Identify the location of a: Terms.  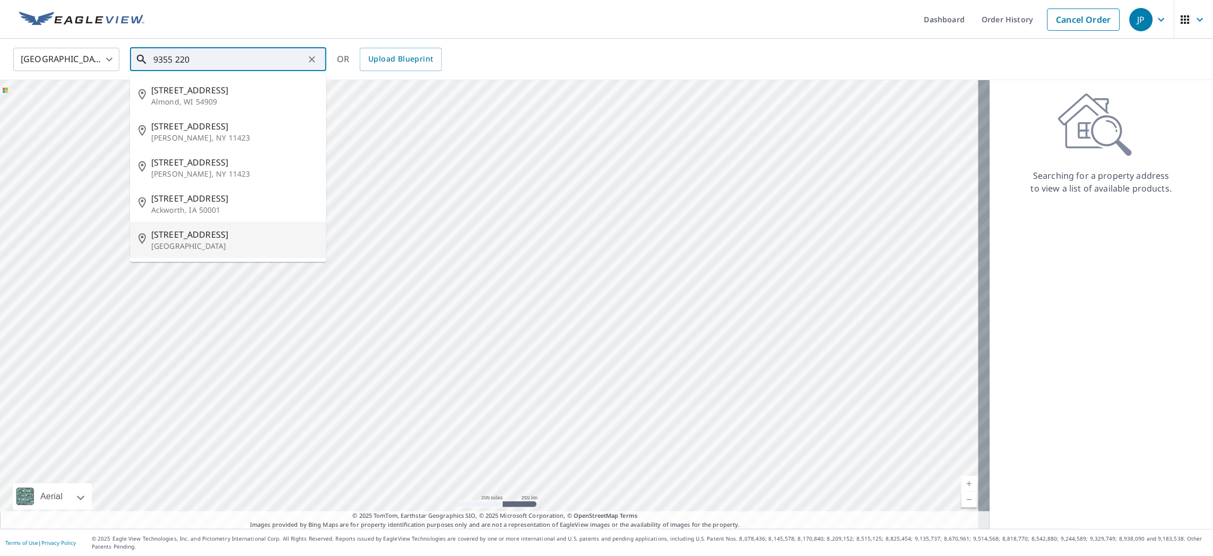
(629, 515).